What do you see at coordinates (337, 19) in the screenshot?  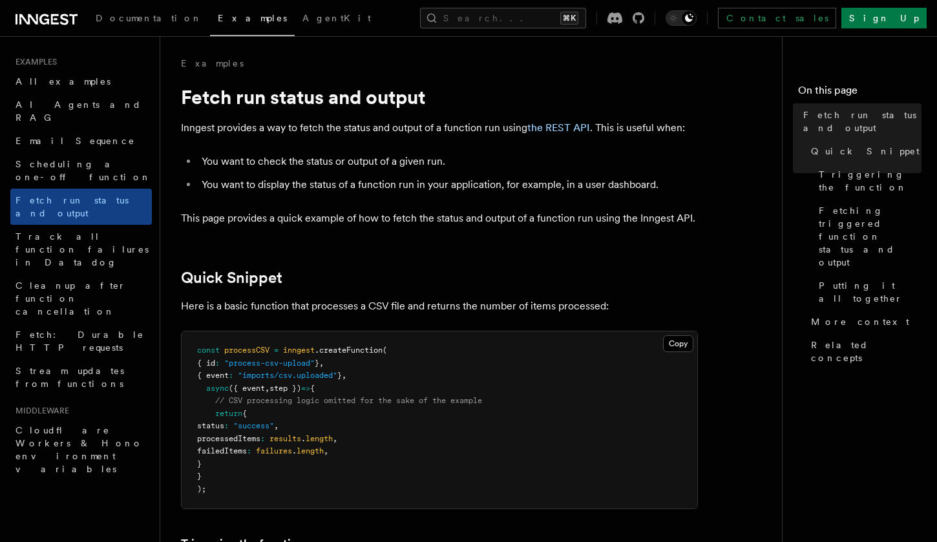 I see `a: AgentKit` at bounding box center [337, 19].